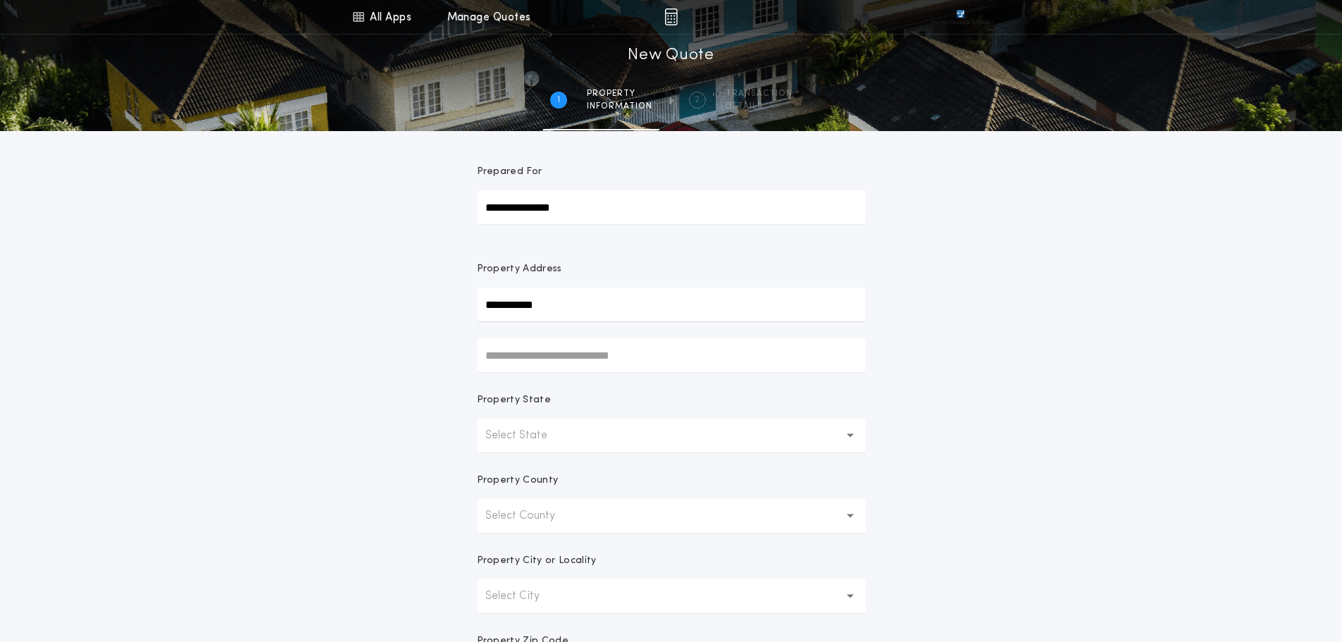 This screenshot has height=642, width=1342. Describe the element at coordinates (518, 480) in the screenshot. I see `p: Property County` at that location.